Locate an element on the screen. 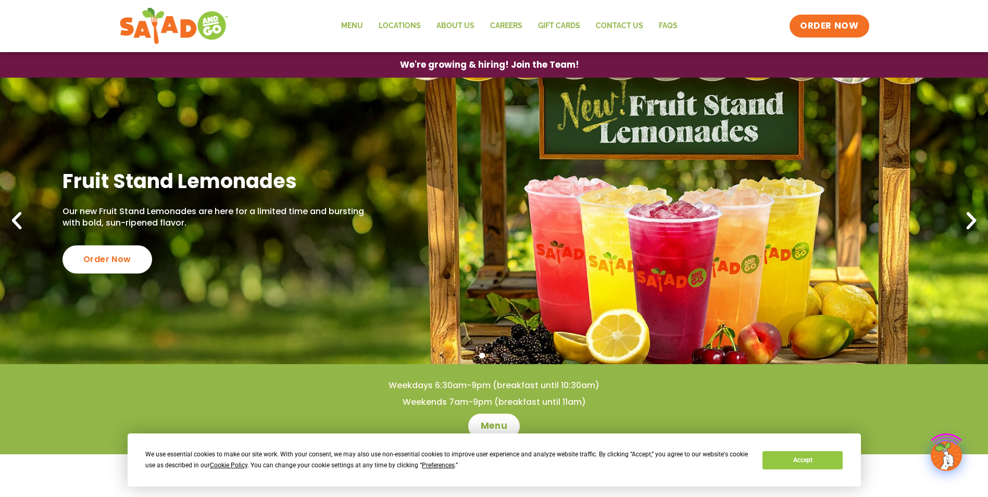 The image size is (988, 497). a: We're growing & hiring! Join the Team! is located at coordinates (490, 65).